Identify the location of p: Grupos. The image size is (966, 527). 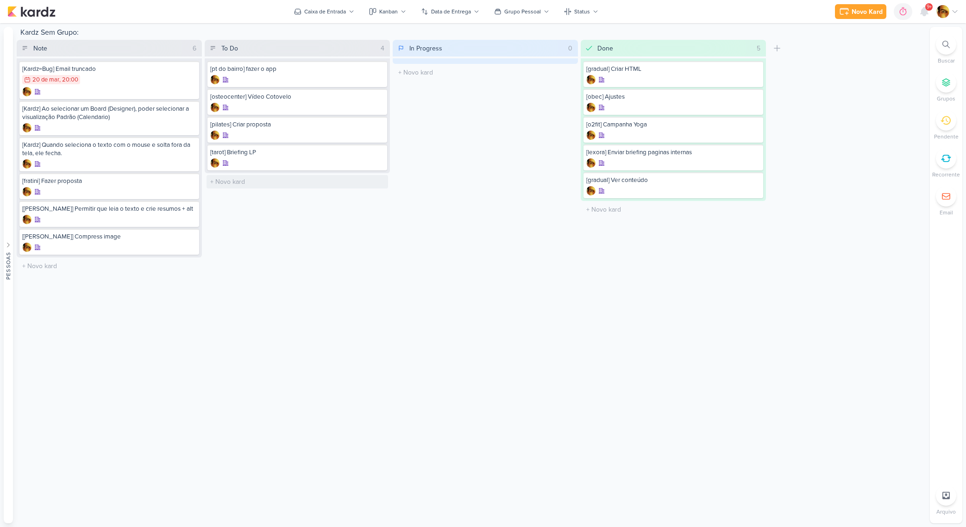
(946, 99).